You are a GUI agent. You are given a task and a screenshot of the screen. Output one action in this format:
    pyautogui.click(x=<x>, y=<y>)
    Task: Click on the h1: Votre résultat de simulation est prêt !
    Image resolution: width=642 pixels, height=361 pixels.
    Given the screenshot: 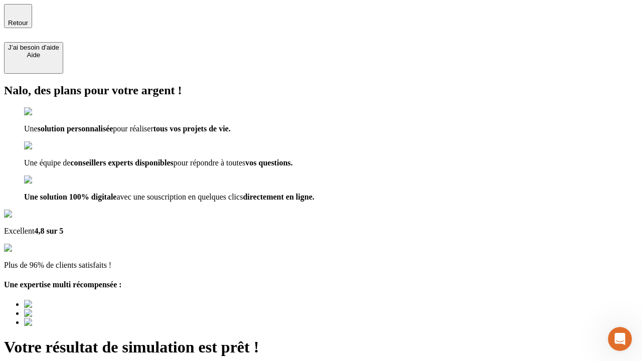 What is the action you would take?
    pyautogui.click(x=321, y=347)
    